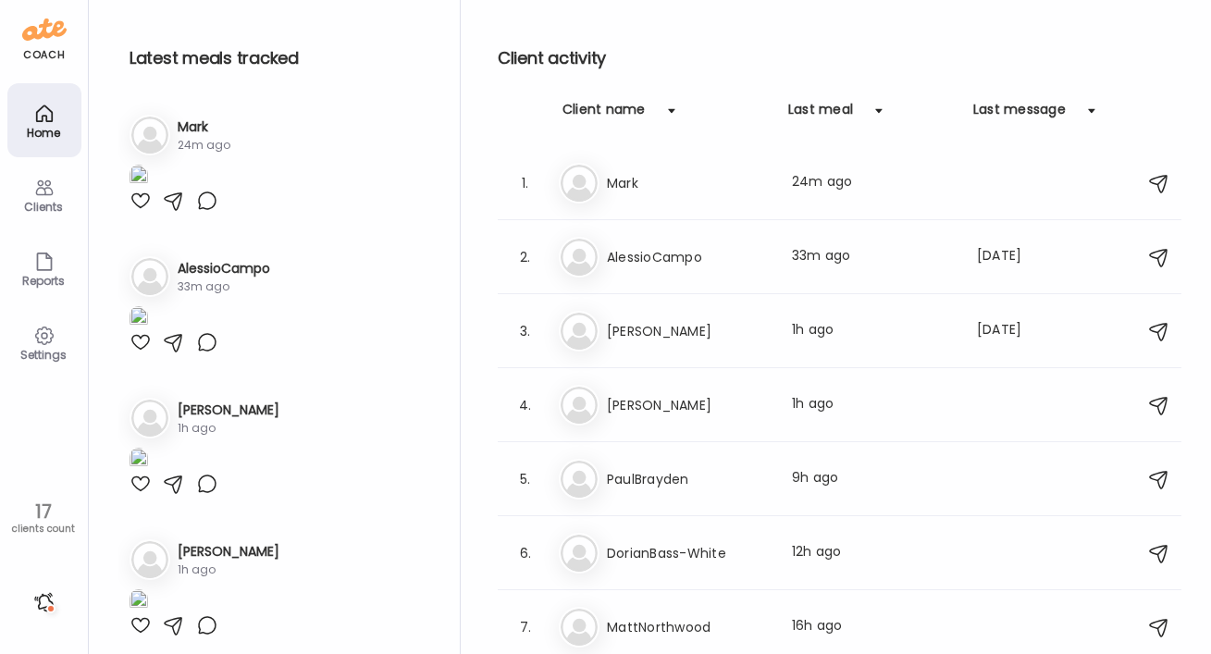 This screenshot has width=1211, height=654. I want to click on img: images%2FDymDbWZjWyQUJZwdJ9hac6UQAPa2%2FLhARrbM8EZO4W8vyoEGx%2Fl83tLAhGr2Hdxz11Q6eq_1080, so click(139, 460).